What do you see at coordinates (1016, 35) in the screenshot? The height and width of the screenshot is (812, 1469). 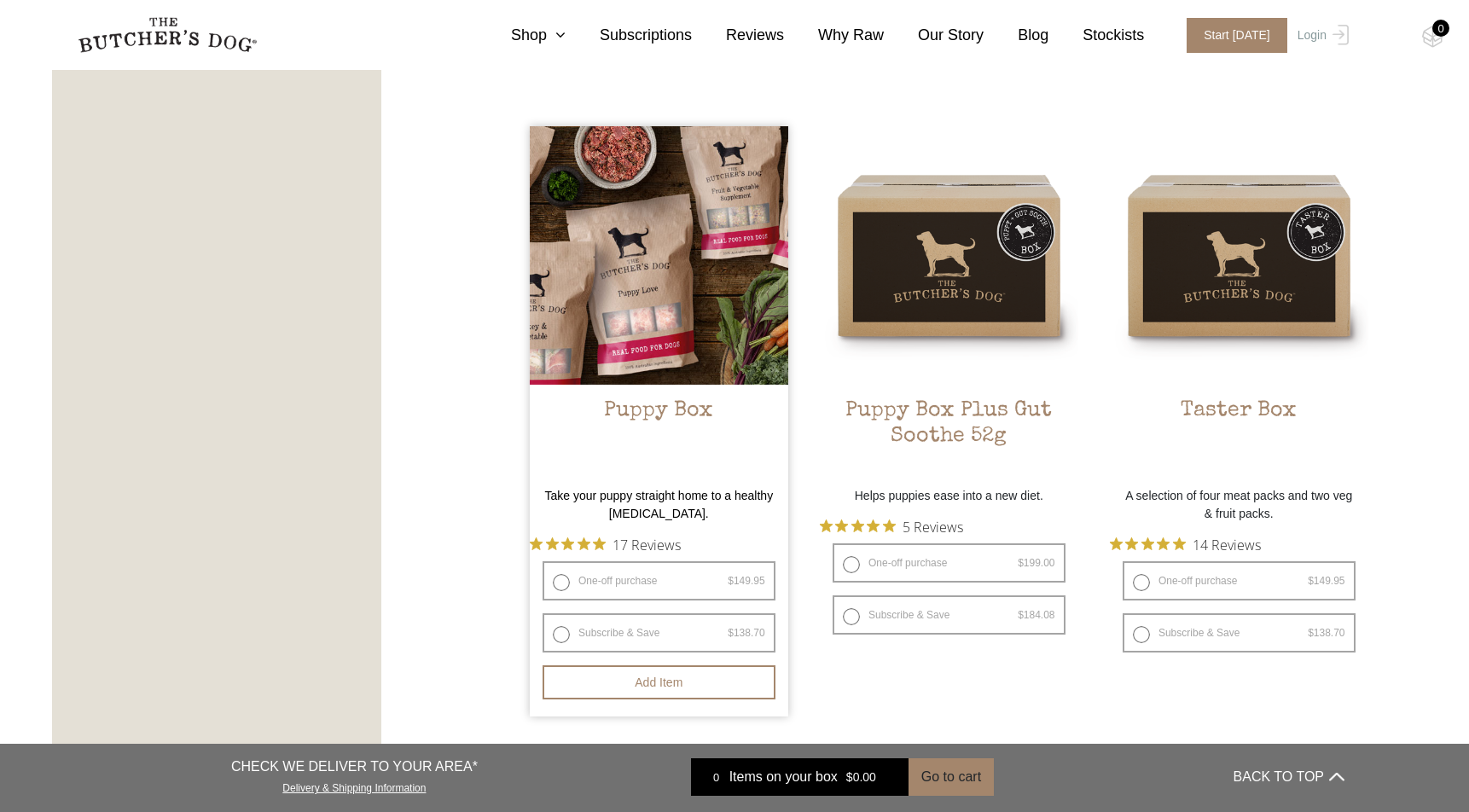 I see `a: Blog` at bounding box center [1016, 35].